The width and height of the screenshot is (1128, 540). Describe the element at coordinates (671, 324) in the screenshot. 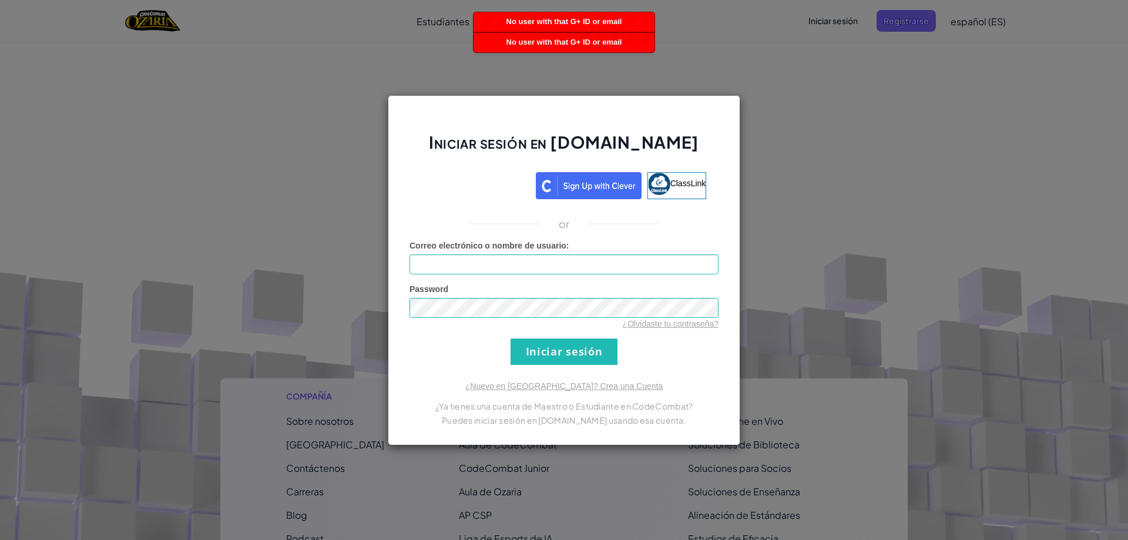

I see `a: ¿Olvidaste tu contraseña?` at that location.